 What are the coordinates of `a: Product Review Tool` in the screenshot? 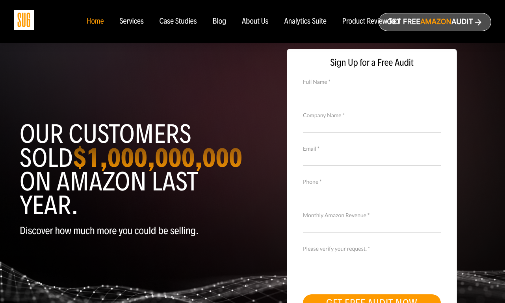 It's located at (371, 22).